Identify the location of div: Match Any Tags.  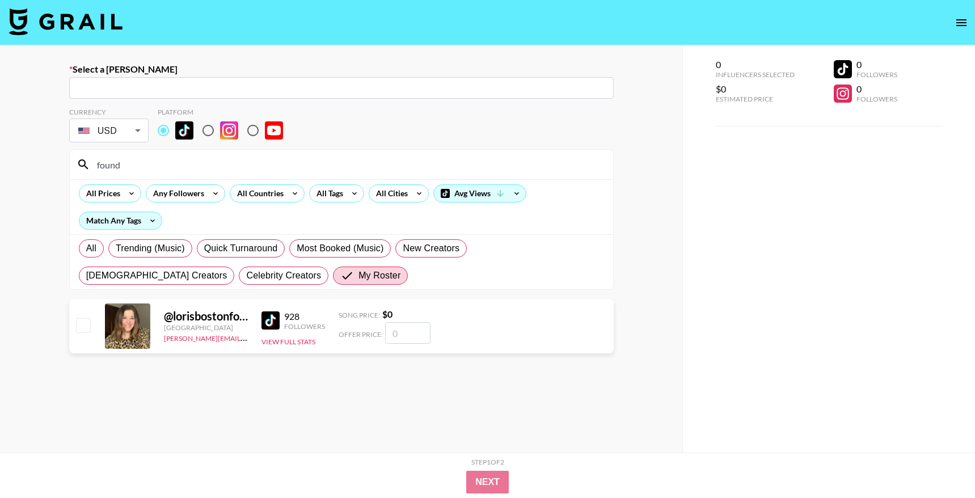
(120, 221).